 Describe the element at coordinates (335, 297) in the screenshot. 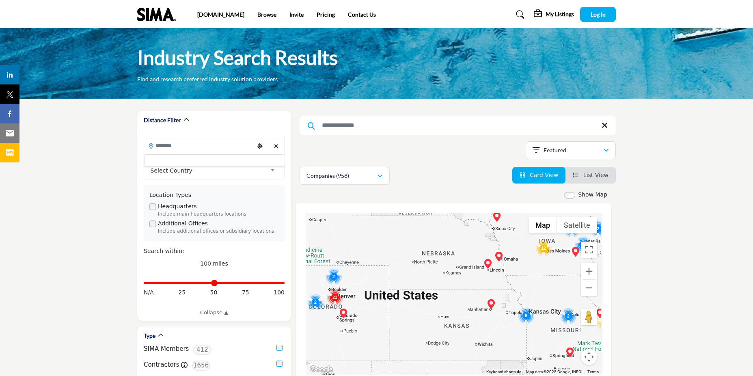

I see `div: Cluster of 23 locations (22 HQ, 1 Branches) Click to view companies` at that location.